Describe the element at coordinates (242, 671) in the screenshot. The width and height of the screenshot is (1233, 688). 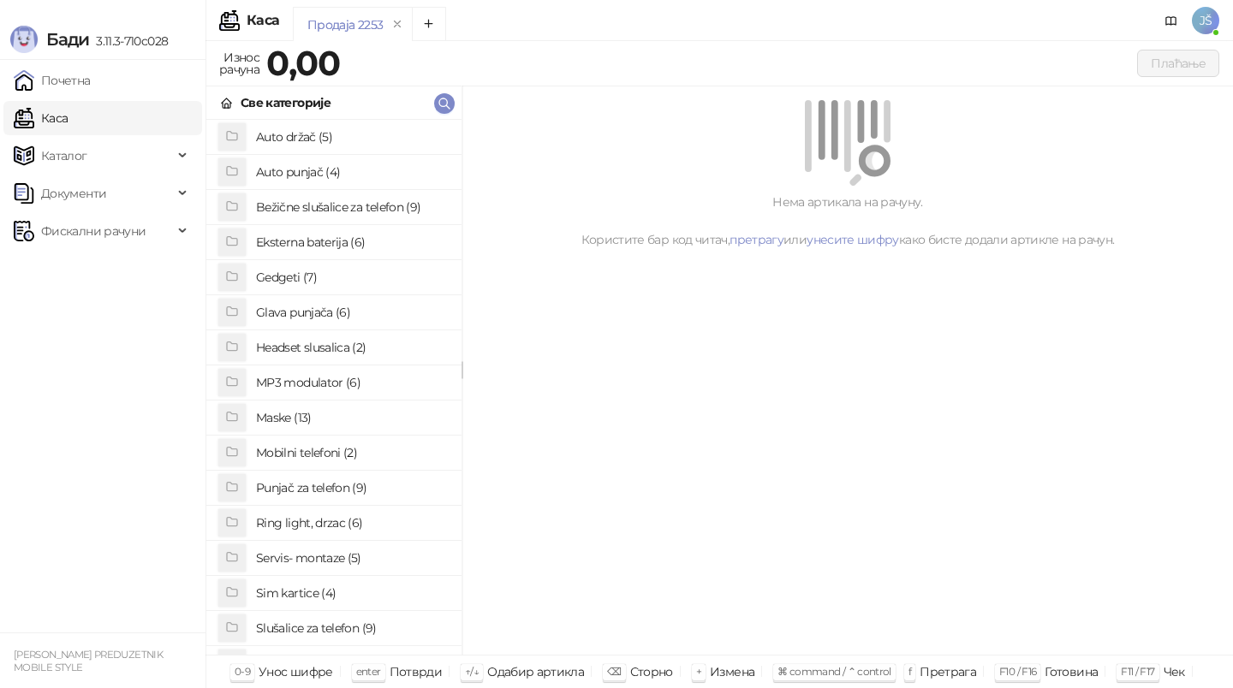
I see `span: 0-9` at that location.